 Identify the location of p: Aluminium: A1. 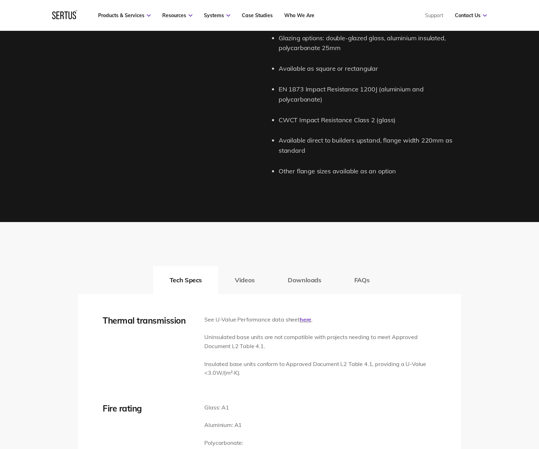
(228, 425).